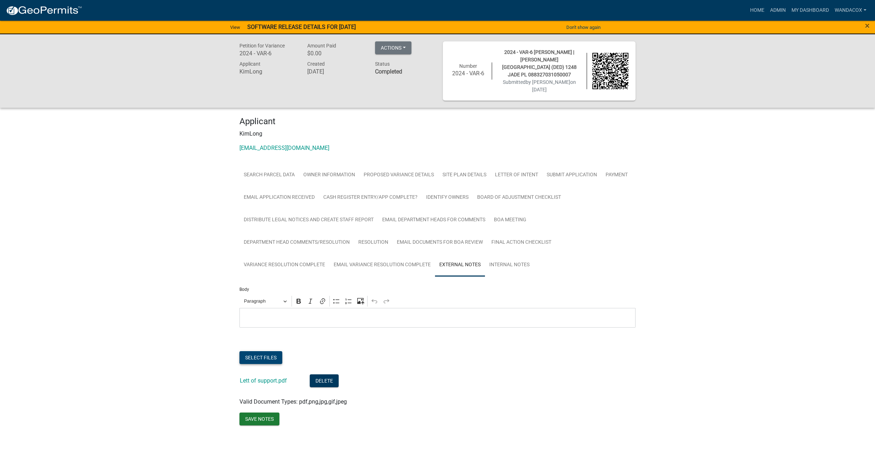  What do you see at coordinates (324, 381) in the screenshot?
I see `wm-modal-confirm: Delete Document` at bounding box center [324, 381].